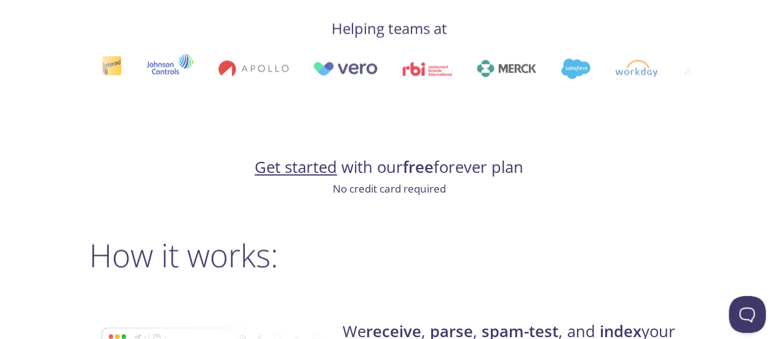 This screenshot has height=339, width=778. What do you see at coordinates (389, 167) in the screenshot?
I see `h4: with our forever plan` at bounding box center [389, 167].